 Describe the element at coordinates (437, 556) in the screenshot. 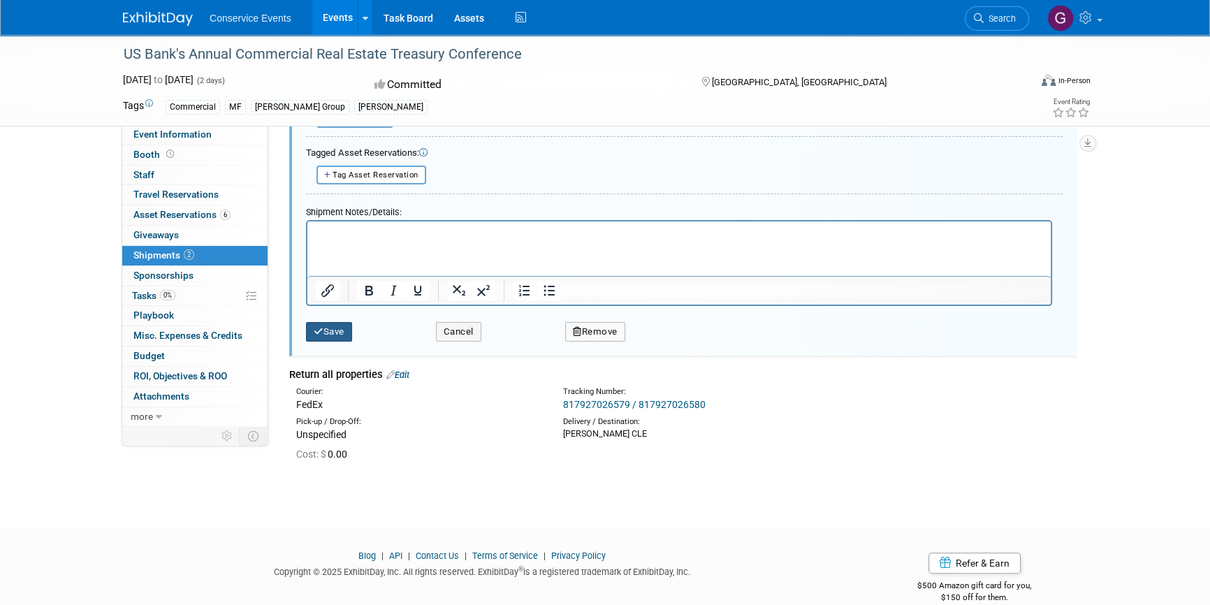

I see `a: Contact Us` at that location.